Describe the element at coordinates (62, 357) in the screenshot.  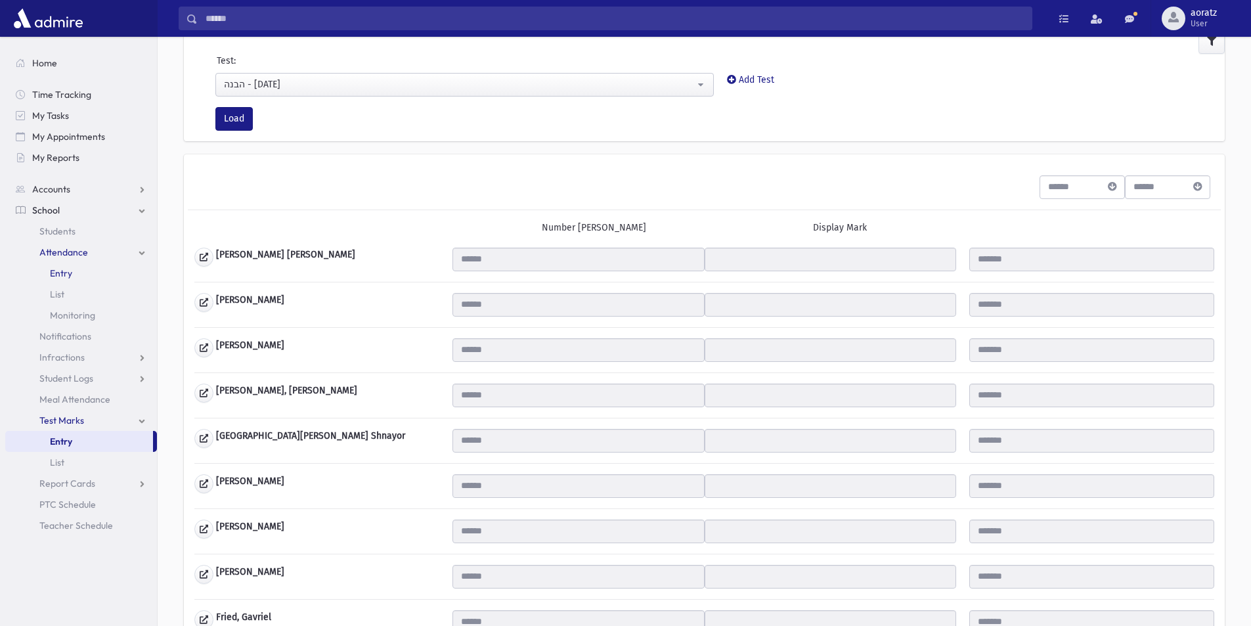
I see `span: Infractions` at that location.